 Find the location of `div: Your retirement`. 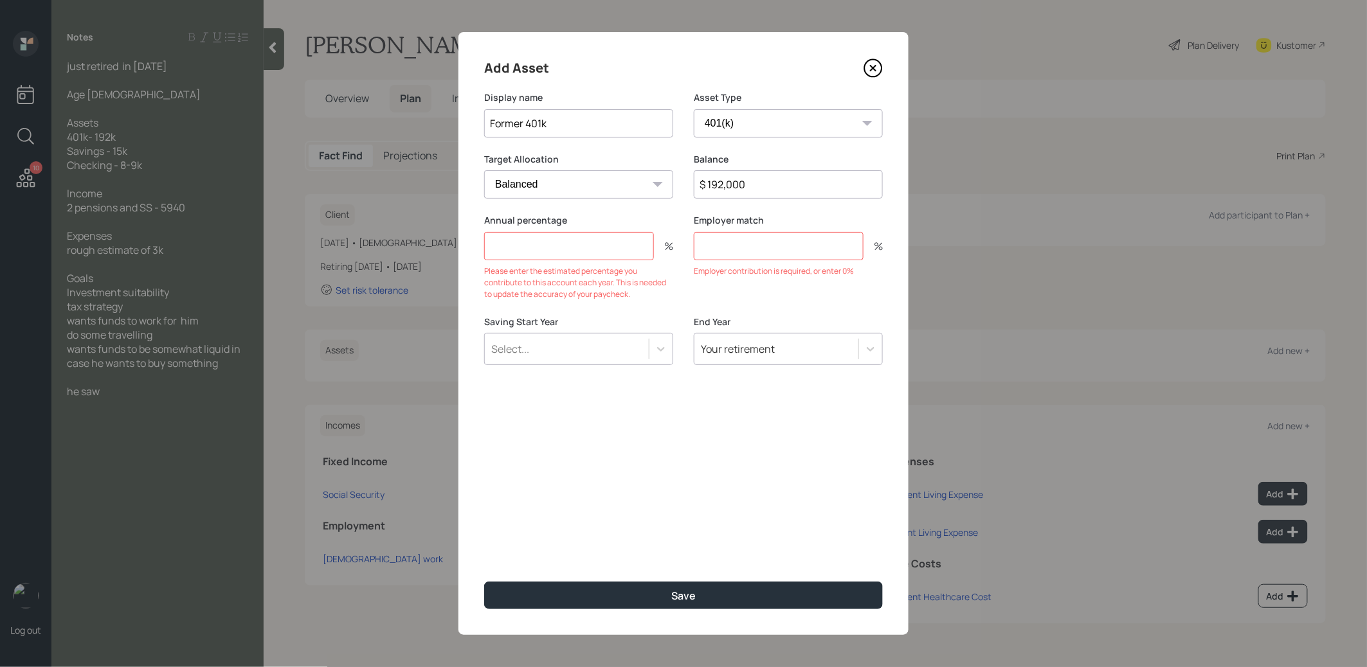

div: Your retirement is located at coordinates (737, 349).